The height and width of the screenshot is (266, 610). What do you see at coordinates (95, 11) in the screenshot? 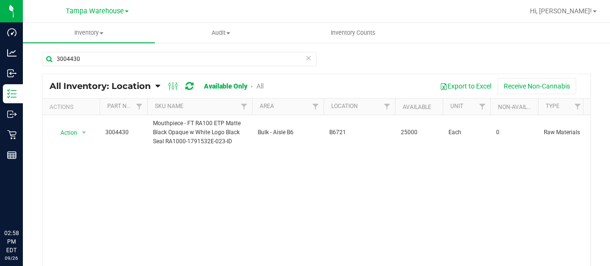
I see `span: Tampa Warehouse` at bounding box center [95, 11].